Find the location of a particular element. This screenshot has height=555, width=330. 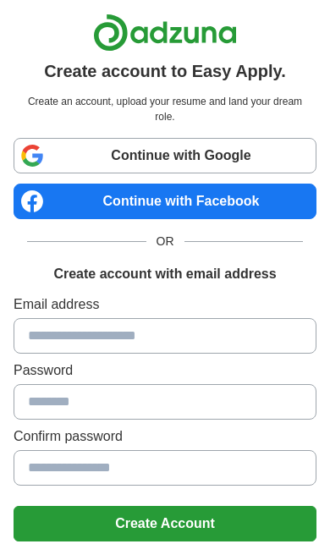

label: Email address is located at coordinates (165, 305).